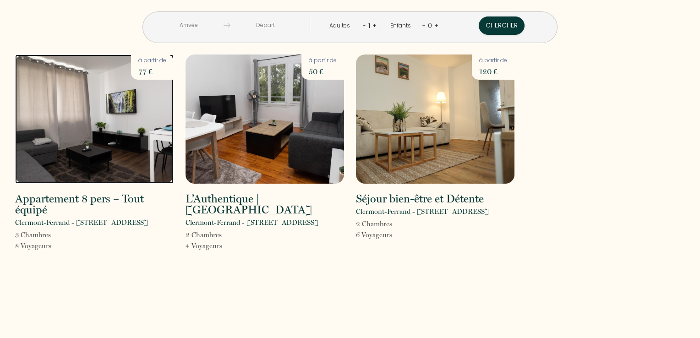 The width and height of the screenshot is (700, 338). Describe the element at coordinates (501, 26) in the screenshot. I see `button: Chercher` at that location.